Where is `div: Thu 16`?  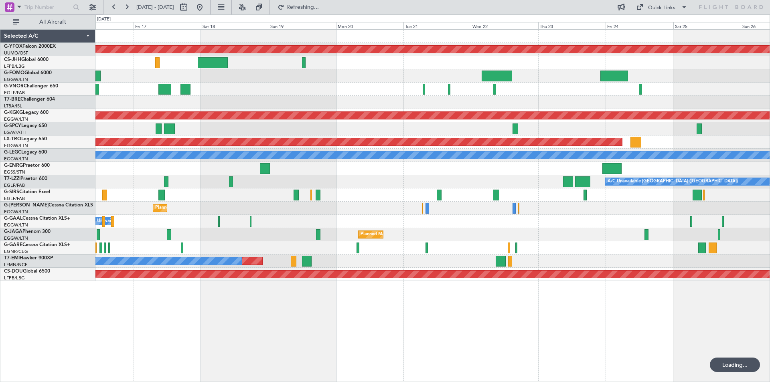 div: Thu 16 is located at coordinates (100, 26).